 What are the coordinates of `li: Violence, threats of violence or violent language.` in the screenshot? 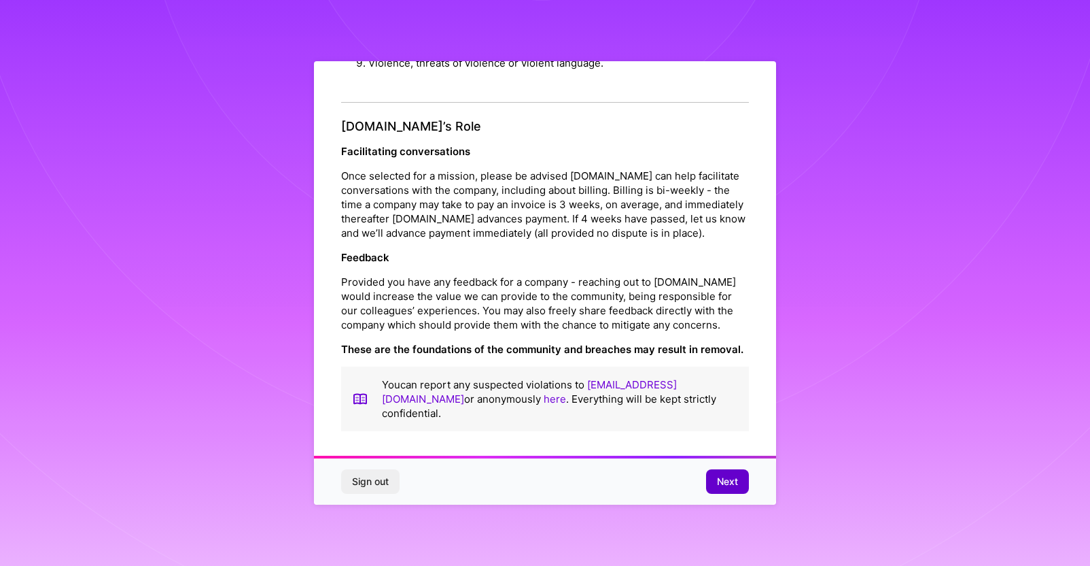 It's located at (559, 63).